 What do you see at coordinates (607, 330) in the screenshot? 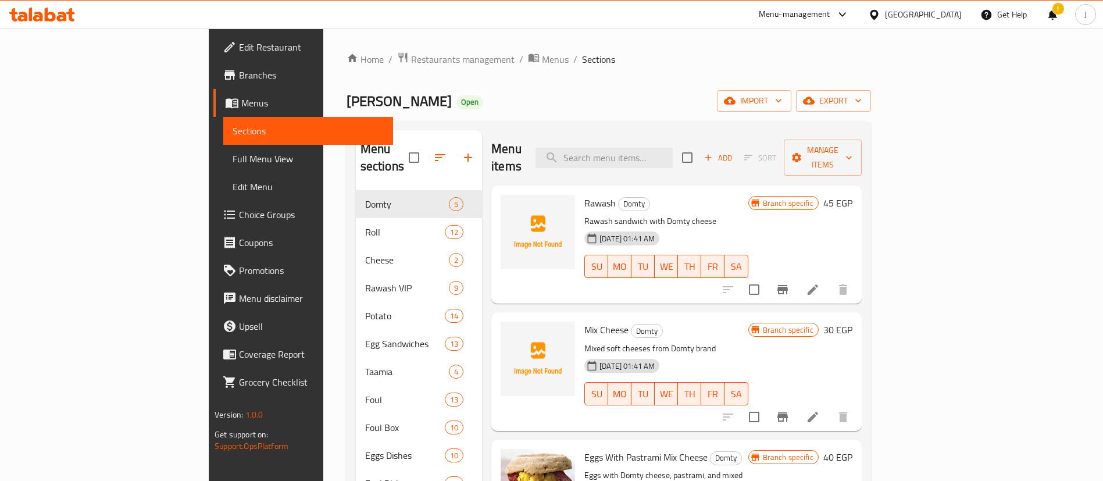
I see `span: Mix Cheese` at bounding box center [607, 330].